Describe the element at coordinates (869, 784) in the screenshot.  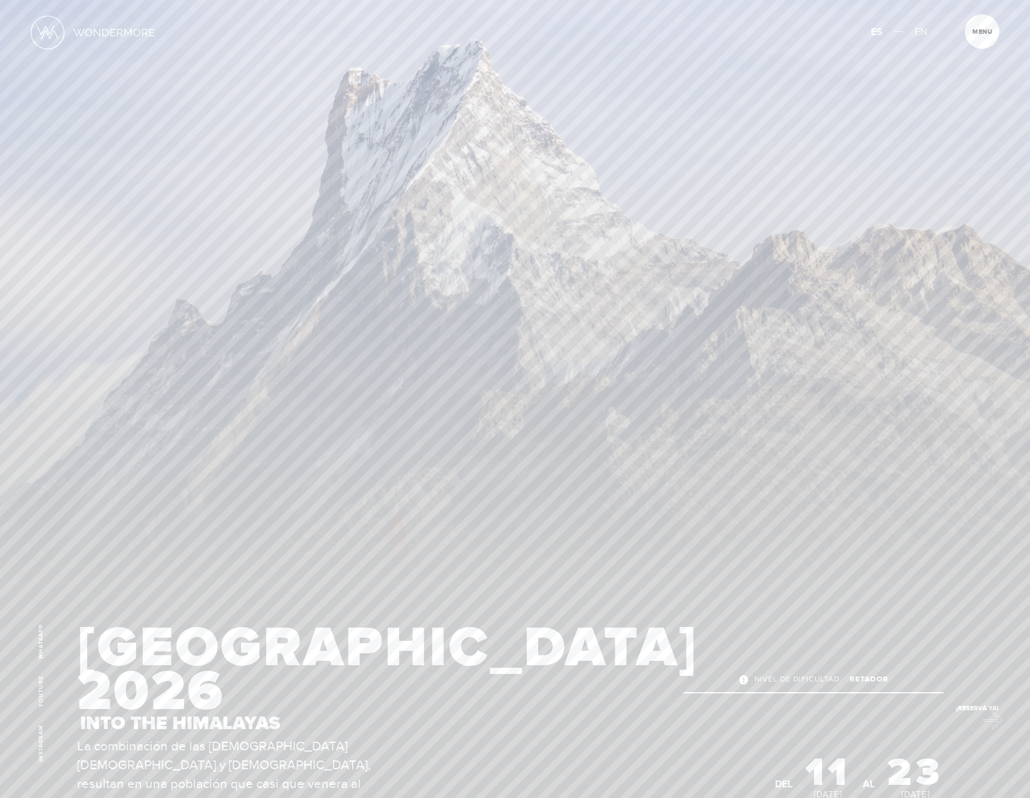
I see `p: Al` at that location.